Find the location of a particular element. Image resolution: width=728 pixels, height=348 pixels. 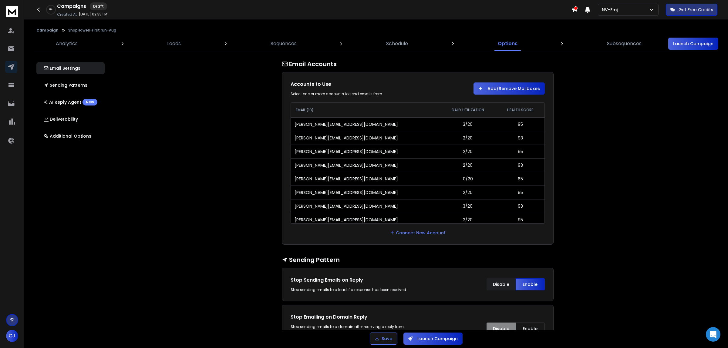

button: Email Settings is located at coordinates (70, 68).